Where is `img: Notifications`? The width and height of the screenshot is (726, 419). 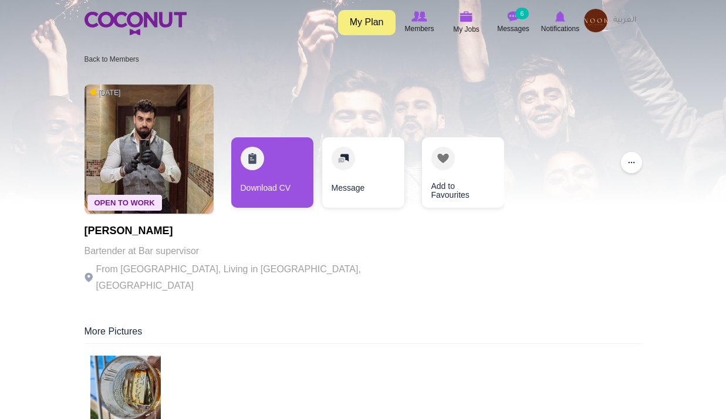 img: Notifications is located at coordinates (560, 16).